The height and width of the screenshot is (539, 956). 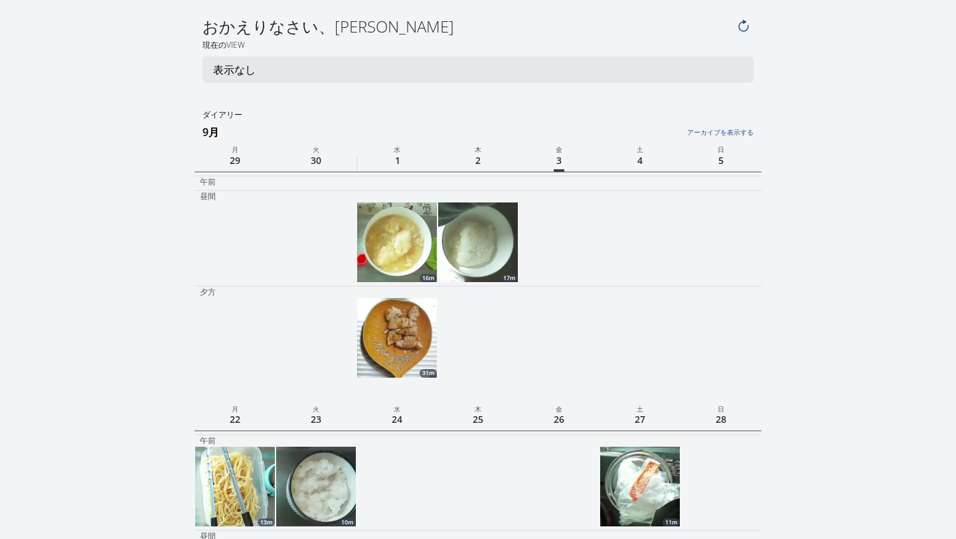 What do you see at coordinates (640, 487) in the screenshot?
I see `img: 250926223955_thumb.jpeg` at bounding box center [640, 487].